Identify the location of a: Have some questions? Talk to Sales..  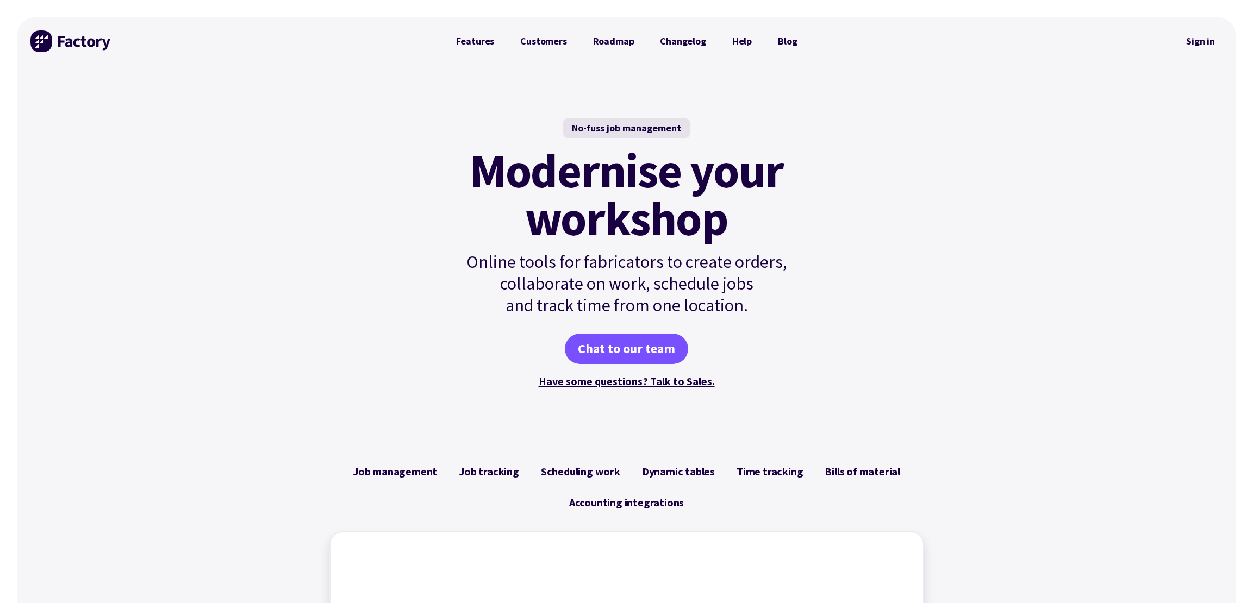
(627, 381).